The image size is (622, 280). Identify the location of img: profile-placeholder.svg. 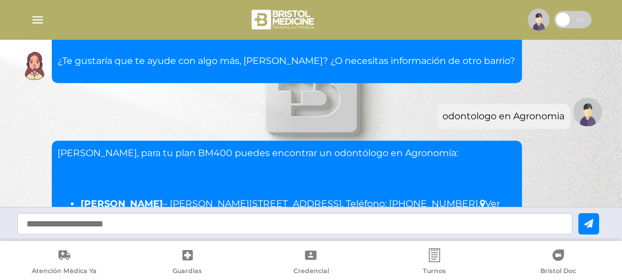
(538, 20).